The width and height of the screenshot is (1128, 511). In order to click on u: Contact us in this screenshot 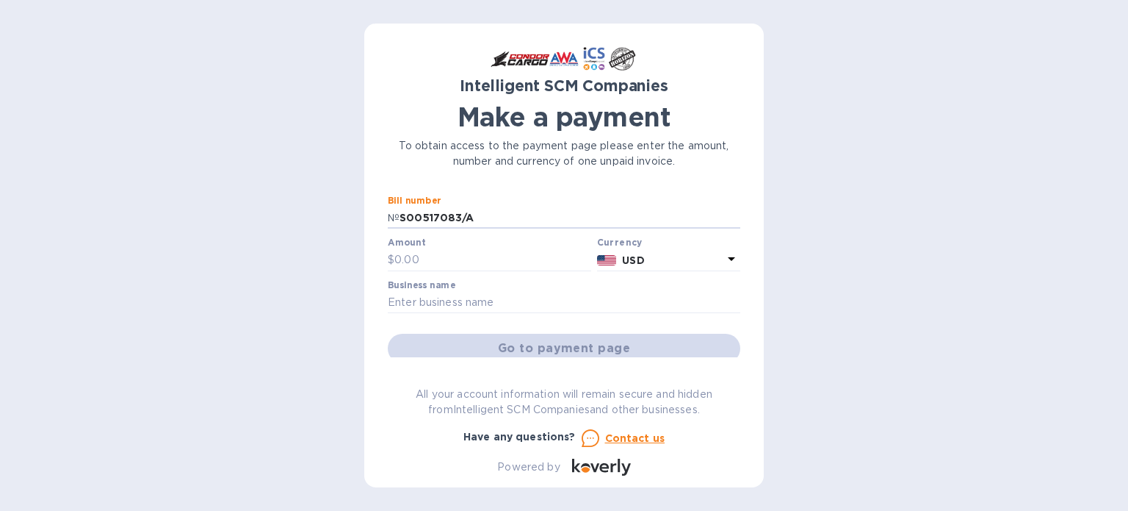, I will do `click(635, 438)`.